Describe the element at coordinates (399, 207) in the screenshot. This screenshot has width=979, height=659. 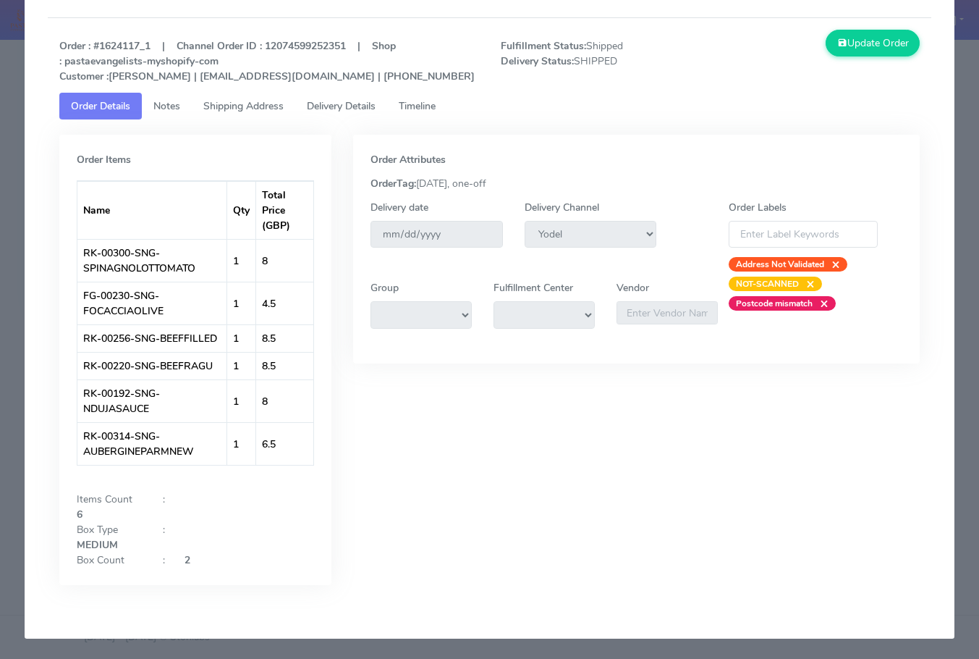
I see `label: Delivery date` at that location.